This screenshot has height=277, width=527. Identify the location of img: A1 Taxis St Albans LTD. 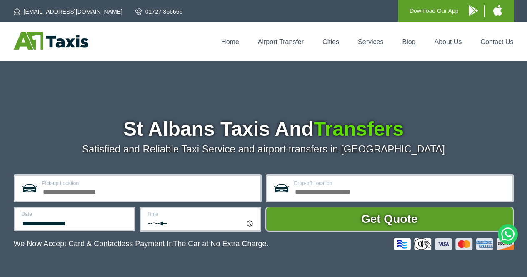
(51, 41).